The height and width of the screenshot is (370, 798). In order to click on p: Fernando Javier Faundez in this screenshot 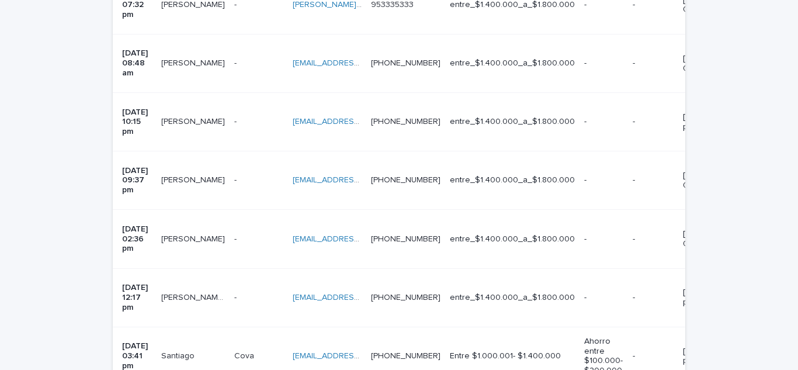, I will do `click(194, 120)`.